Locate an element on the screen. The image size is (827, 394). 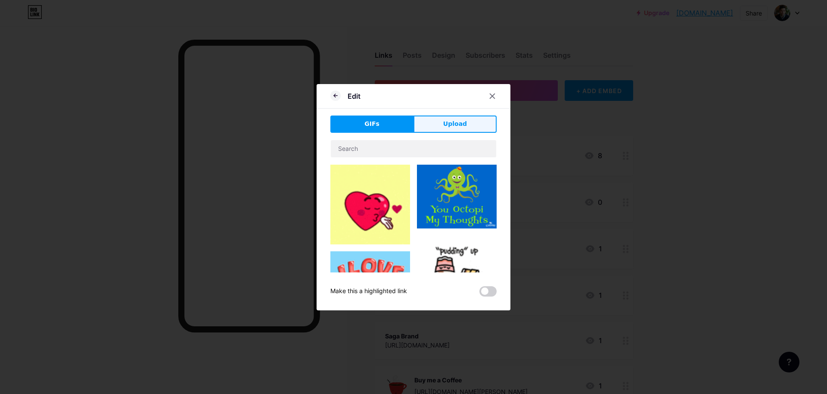
div: Edit is located at coordinates (354, 96).